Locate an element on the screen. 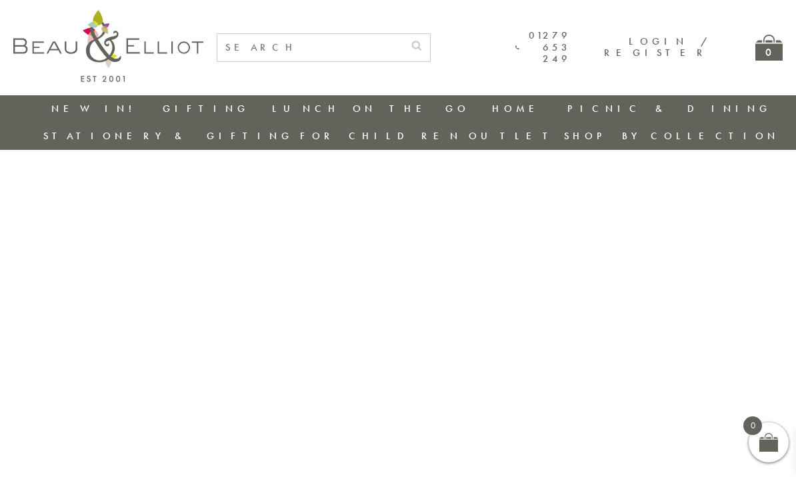 The width and height of the screenshot is (796, 477). a: 0 is located at coordinates (769, 47).